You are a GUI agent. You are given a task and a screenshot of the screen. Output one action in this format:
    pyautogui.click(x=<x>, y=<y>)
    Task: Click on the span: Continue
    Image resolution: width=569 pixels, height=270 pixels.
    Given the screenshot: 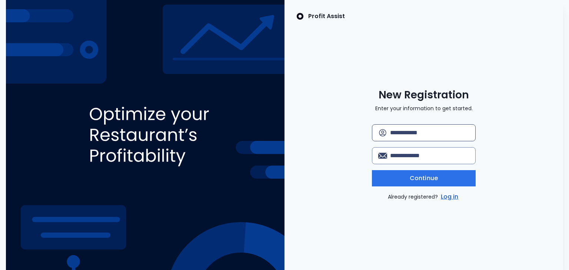 What is the action you would take?
    pyautogui.click(x=424, y=179)
    